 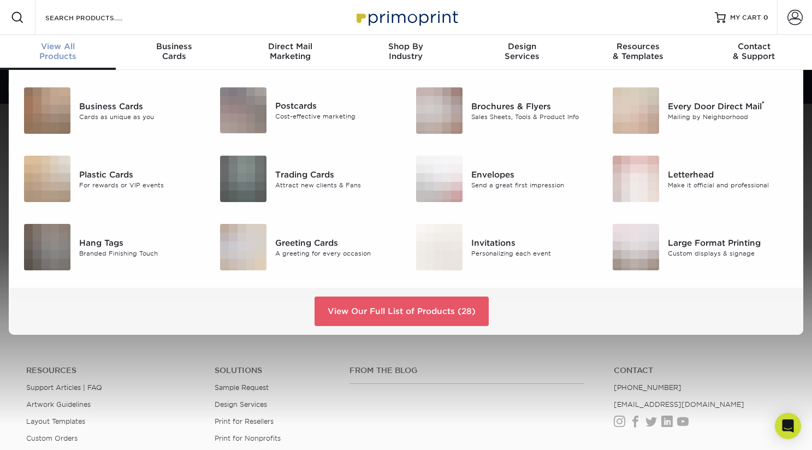 What do you see at coordinates (337, 185) in the screenshot?
I see `div: Attract new clients & Fans` at bounding box center [337, 185].